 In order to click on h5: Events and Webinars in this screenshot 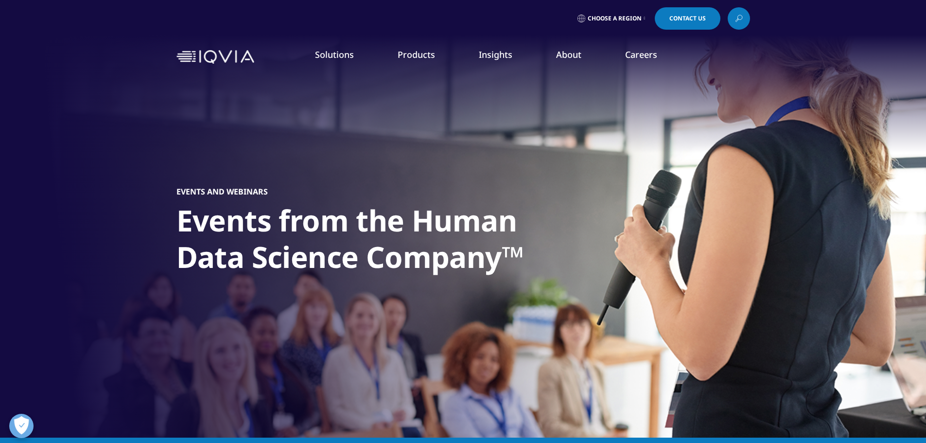, I will do `click(222, 192)`.